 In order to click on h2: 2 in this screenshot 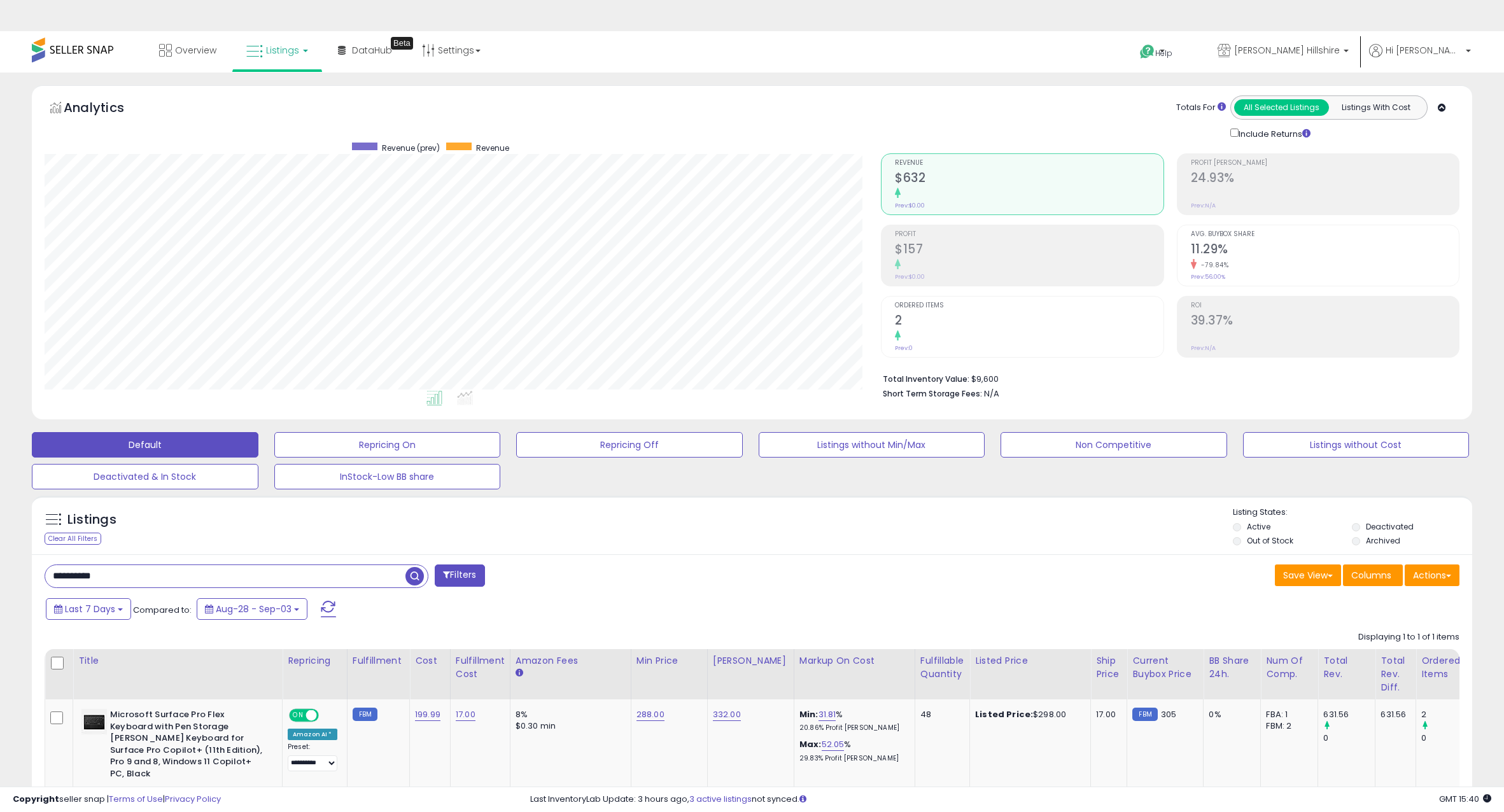, I will do `click(1029, 321)`.